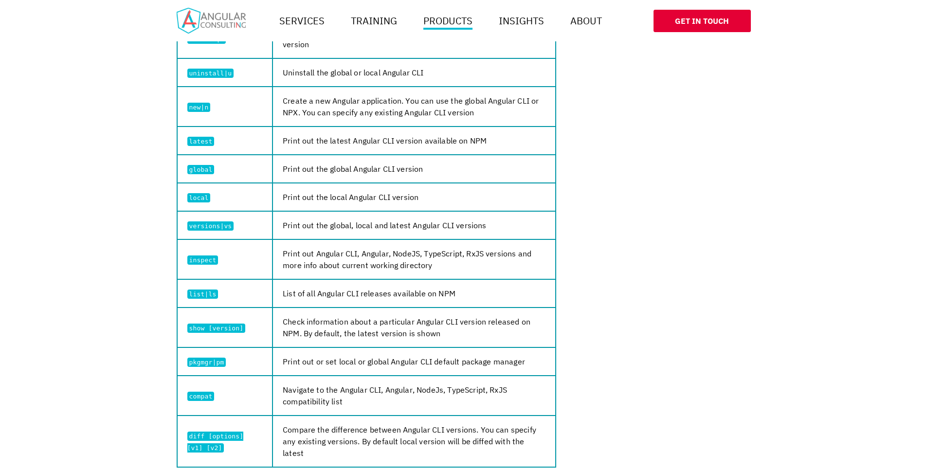 This screenshot has height=471, width=927. I want to click on a: Insights, so click(521, 21).